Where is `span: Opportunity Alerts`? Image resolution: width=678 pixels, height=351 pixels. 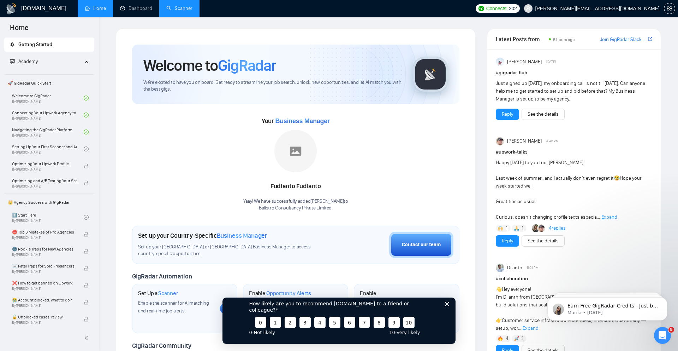
span: Opportunity Alerts is located at coordinates (289, 293).